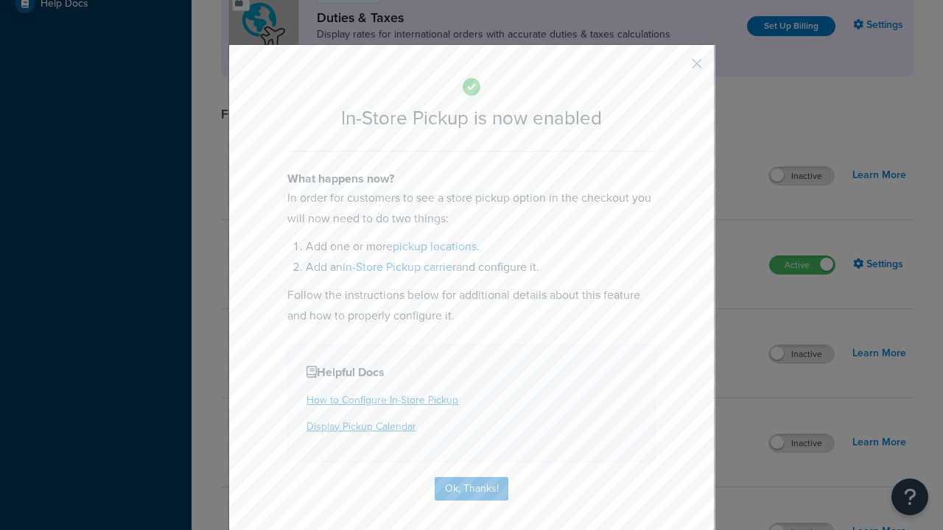 This screenshot has height=530, width=943. Describe the element at coordinates (472, 489) in the screenshot. I see `button: Ok, Thanks!` at that location.